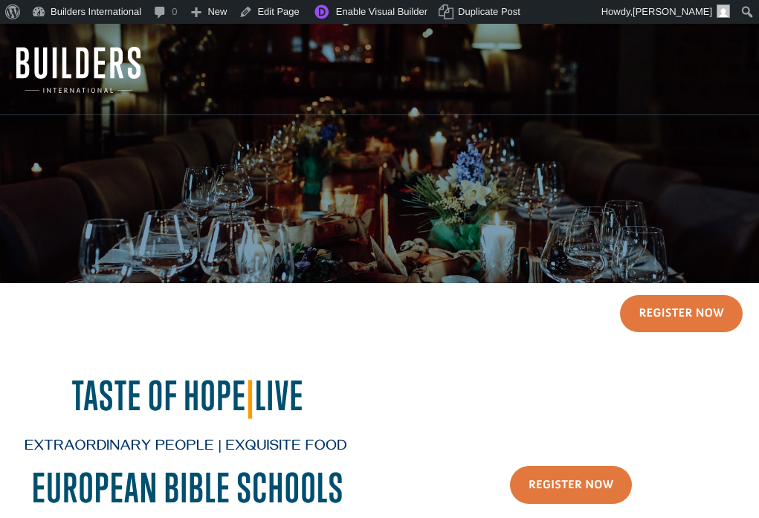  Describe the element at coordinates (186, 447) in the screenshot. I see `span: Extraordinary People | Exquisite Food` at that location.